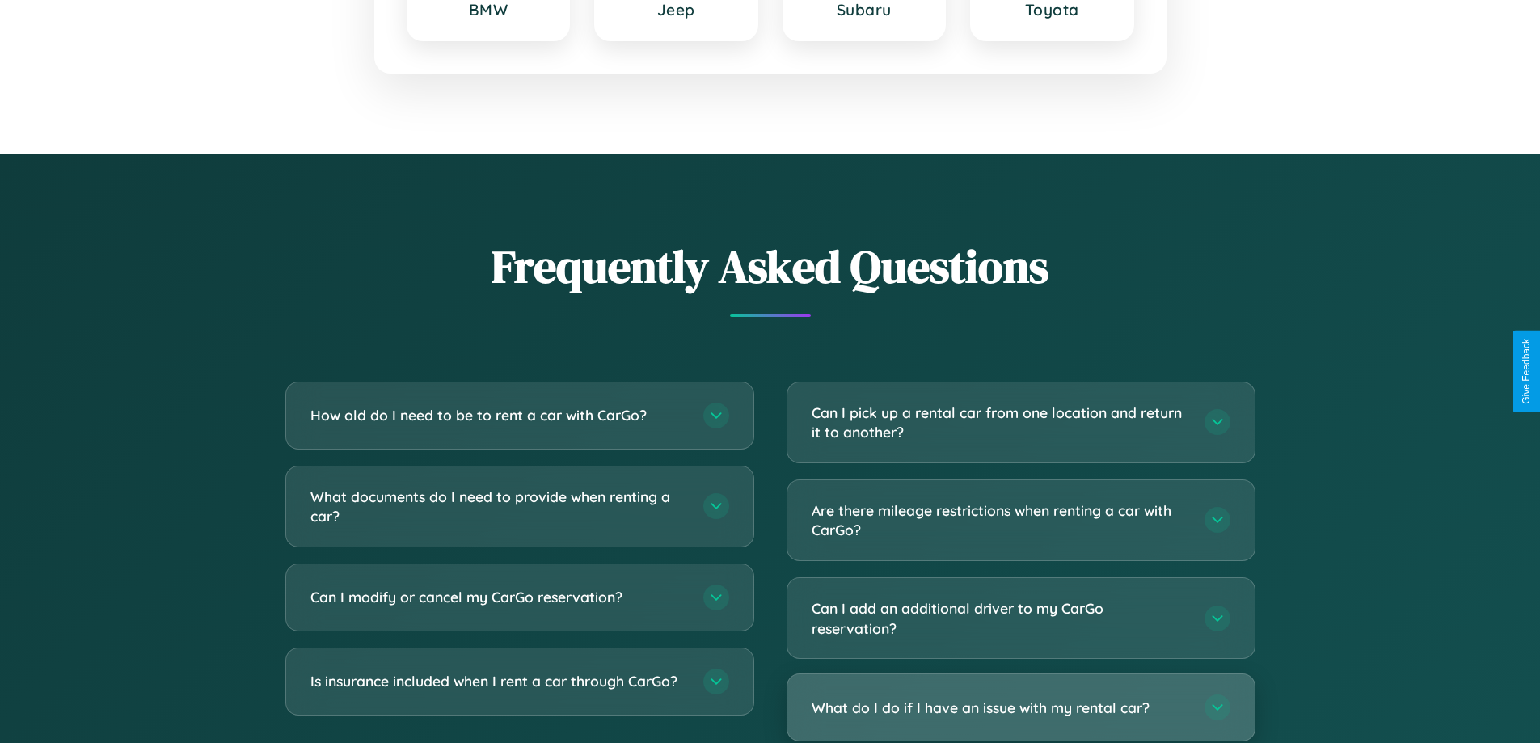 The image size is (1540, 743). What do you see at coordinates (1000, 422) in the screenshot?
I see `h3: Can I pick up a rental car from one location and return it to another?` at bounding box center [1000, 422].